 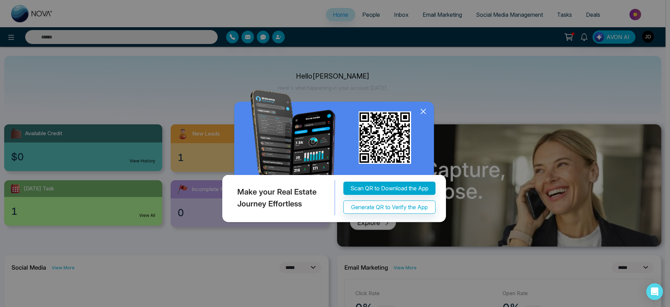 What do you see at coordinates (654, 291) in the screenshot?
I see `div: Open Intercom Messenger` at bounding box center [654, 291].